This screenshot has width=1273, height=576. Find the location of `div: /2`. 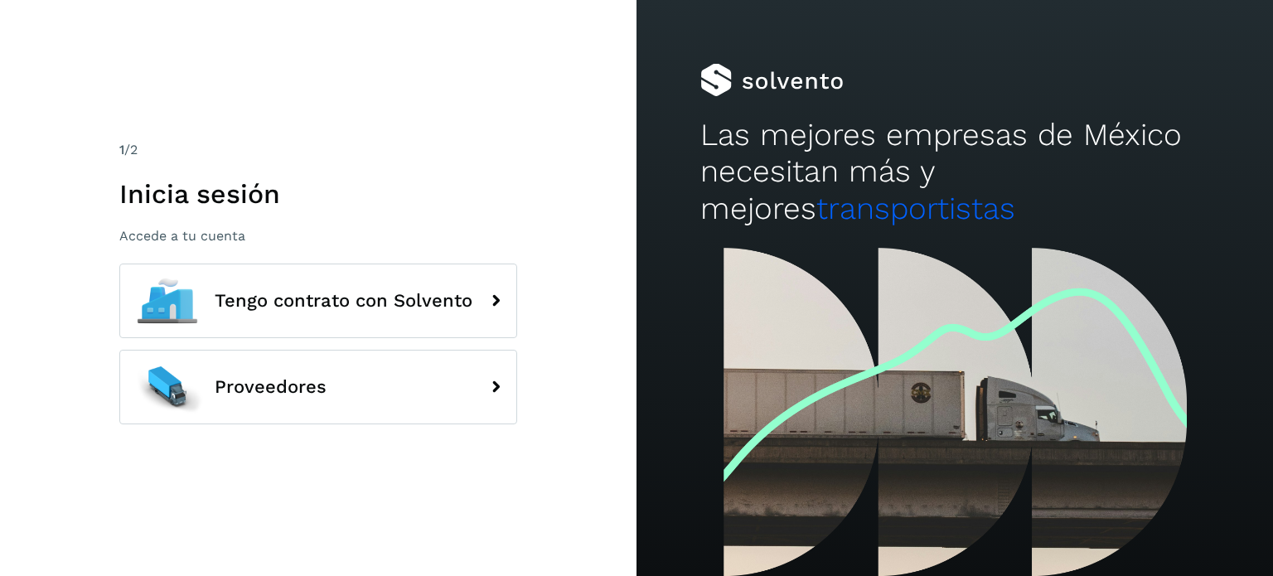

div: /2 is located at coordinates (318, 150).